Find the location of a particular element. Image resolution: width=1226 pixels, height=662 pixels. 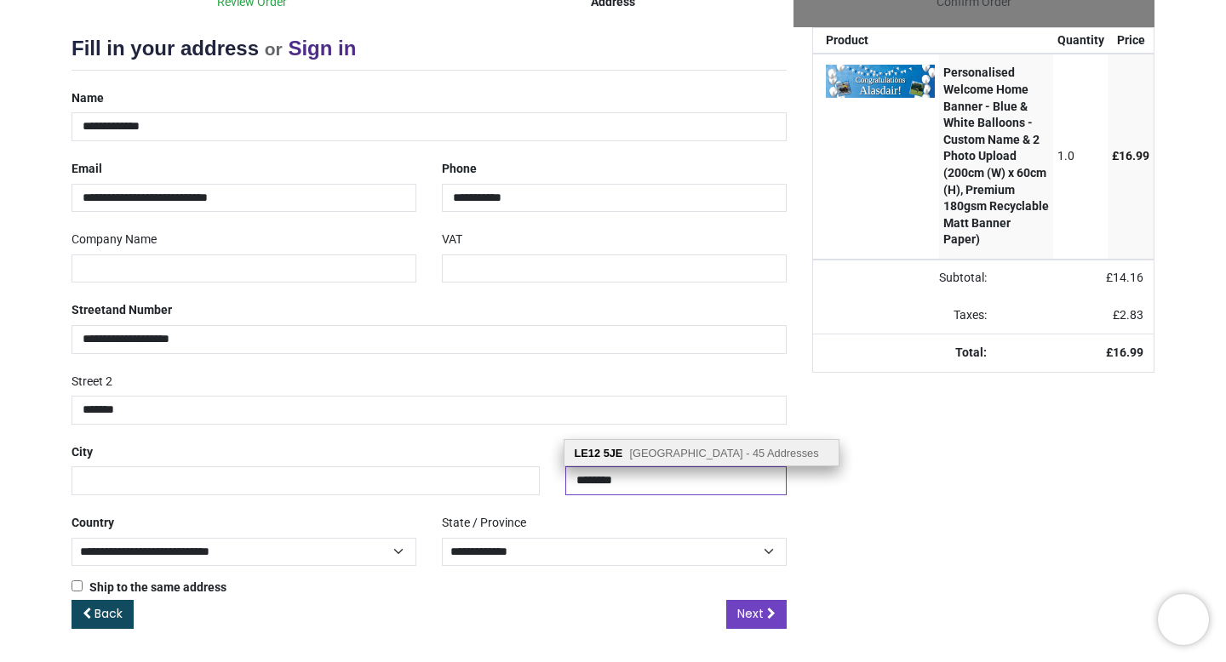

strong: Personalised Welcome Home Banner - Blue & White Balloons - Custom Name & 2 Photo Upload (200cm (W... is located at coordinates (996, 156).